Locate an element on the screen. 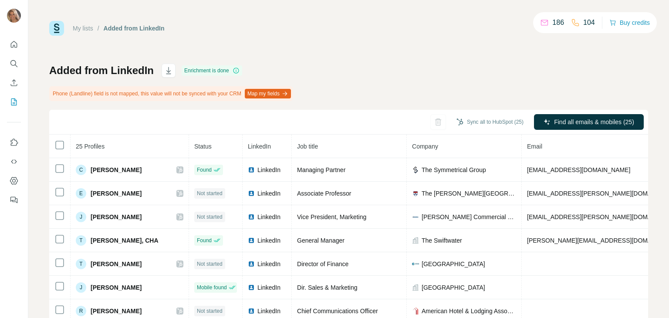  div: E is located at coordinates (81, 194).